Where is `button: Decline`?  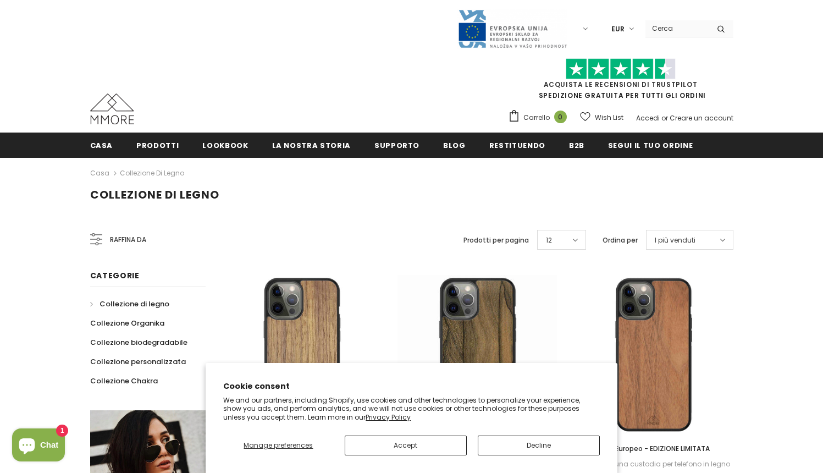 button: Decline is located at coordinates (539, 445).